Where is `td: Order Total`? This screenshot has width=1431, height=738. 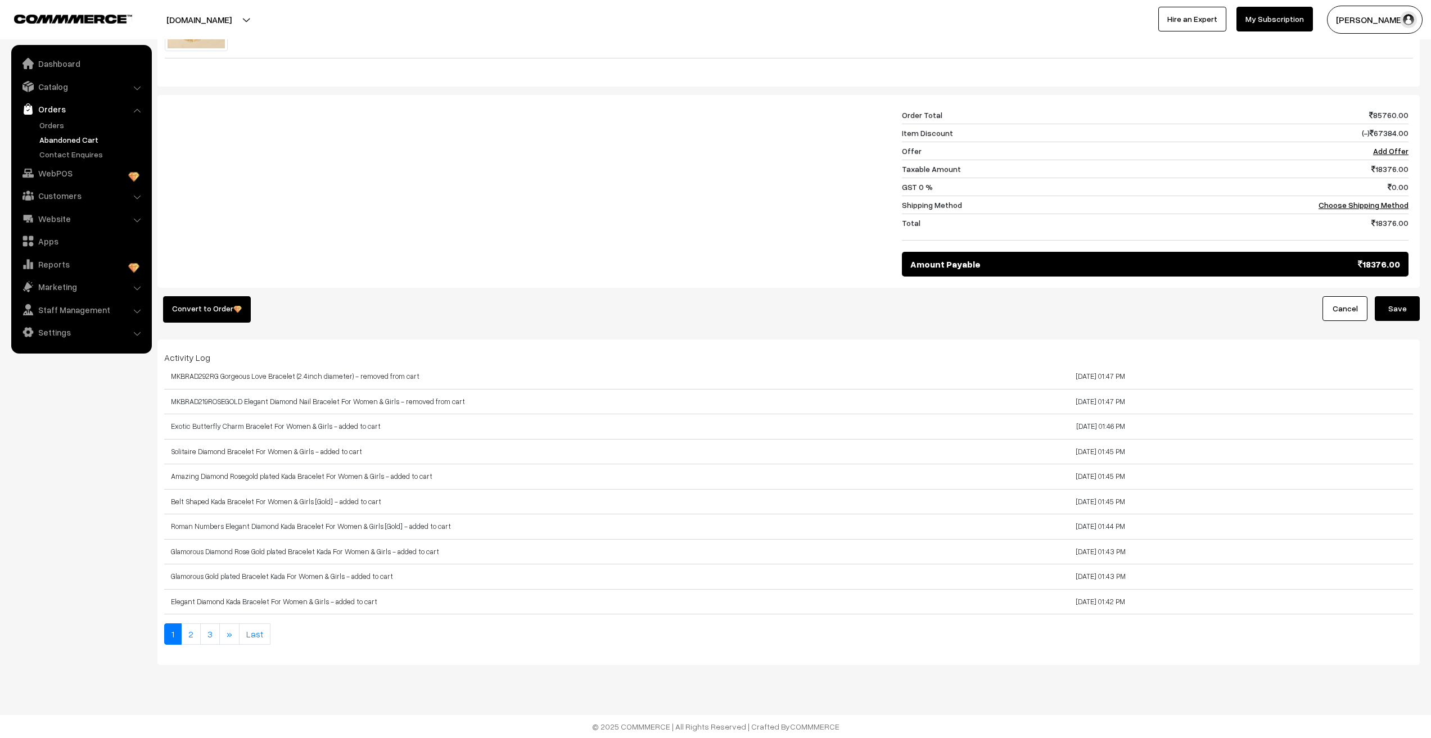 td: Order Total is located at coordinates (1074, 115).